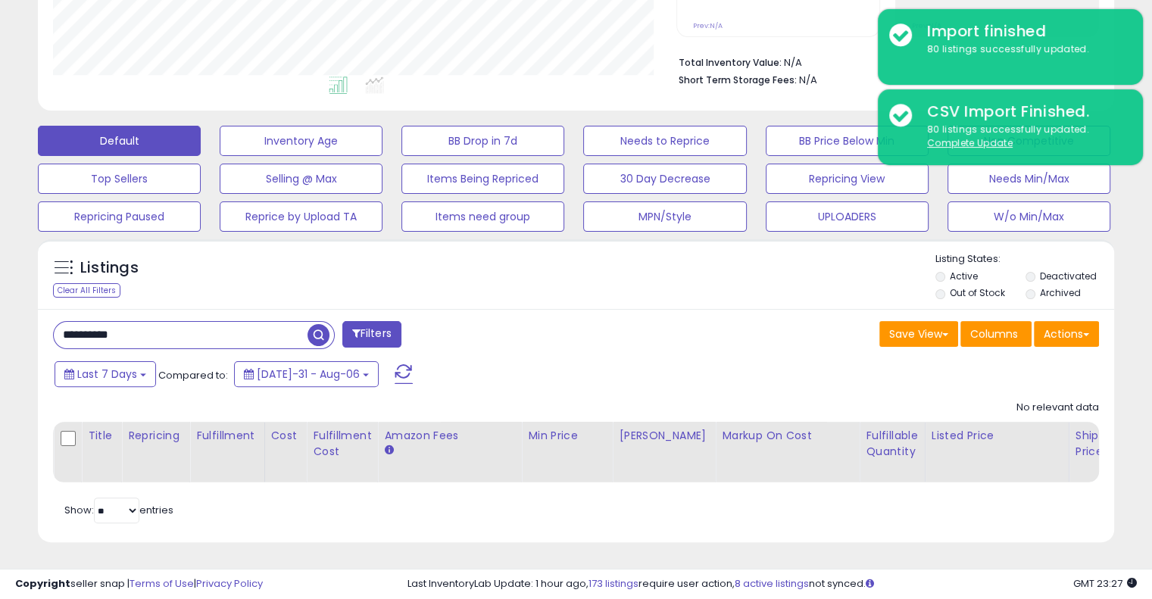 This screenshot has height=599, width=1152. Describe the element at coordinates (1024, 111) in the screenshot. I see `div: CSV Import Finished.` at that location.